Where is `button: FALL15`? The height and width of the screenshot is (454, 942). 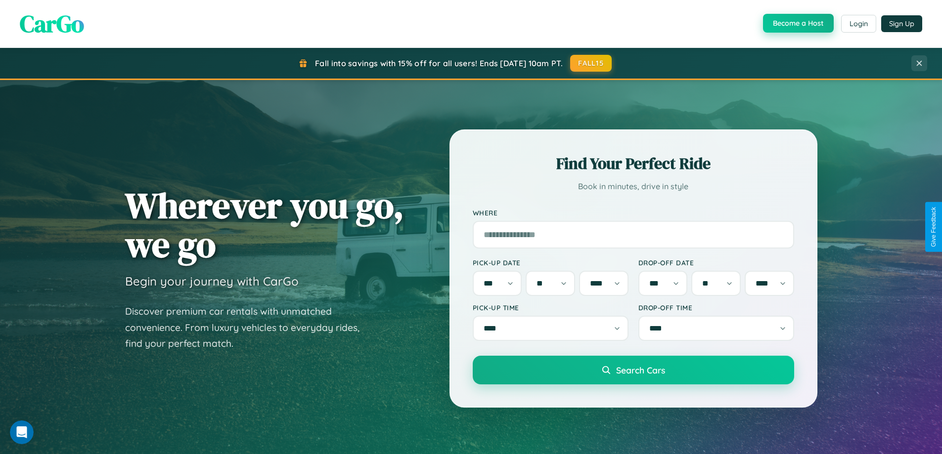 button: FALL15 is located at coordinates (591, 63).